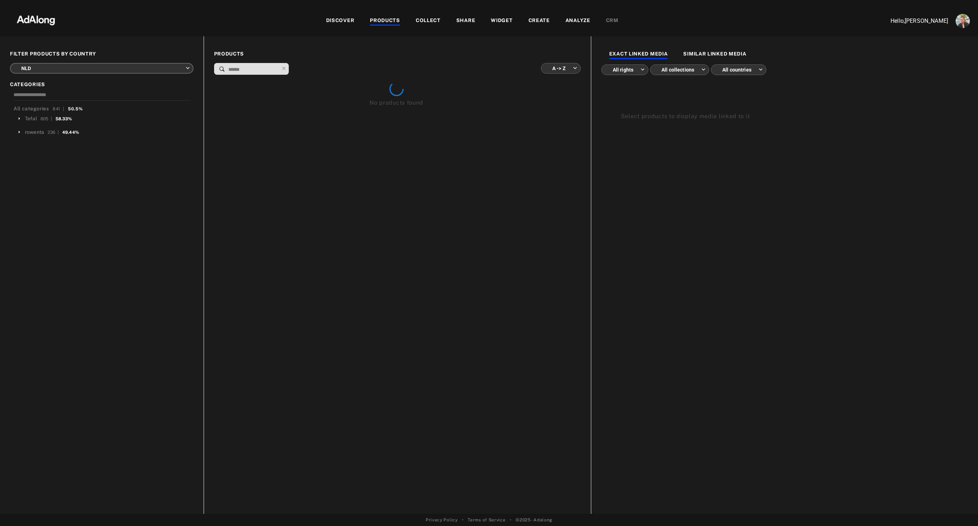  What do you see at coordinates (612, 21) in the screenshot?
I see `div: CRM` at bounding box center [612, 21].